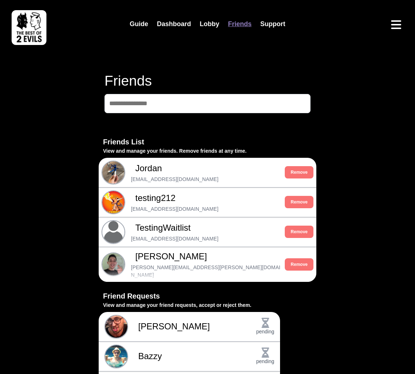 The height and width of the screenshot is (374, 415). Describe the element at coordinates (139, 24) in the screenshot. I see `a: Guide` at that location.